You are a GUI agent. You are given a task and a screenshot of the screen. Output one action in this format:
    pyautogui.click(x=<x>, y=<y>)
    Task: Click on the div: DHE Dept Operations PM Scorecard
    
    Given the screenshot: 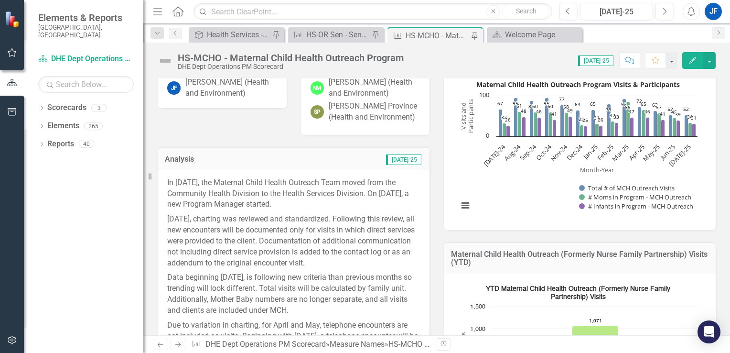 What is the action you would take?
    pyautogui.click(x=291, y=66)
    